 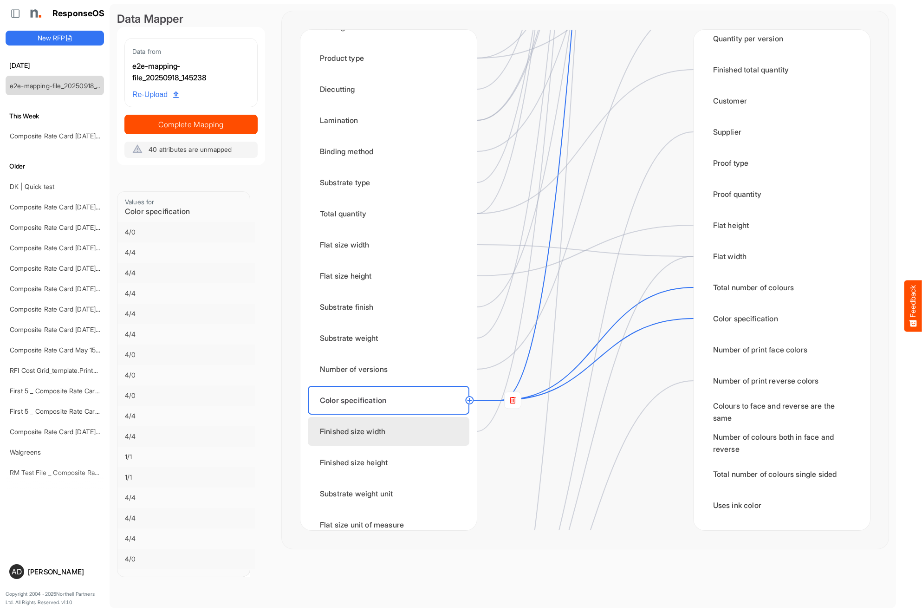 I want to click on div: Total number of colours, so click(x=782, y=287).